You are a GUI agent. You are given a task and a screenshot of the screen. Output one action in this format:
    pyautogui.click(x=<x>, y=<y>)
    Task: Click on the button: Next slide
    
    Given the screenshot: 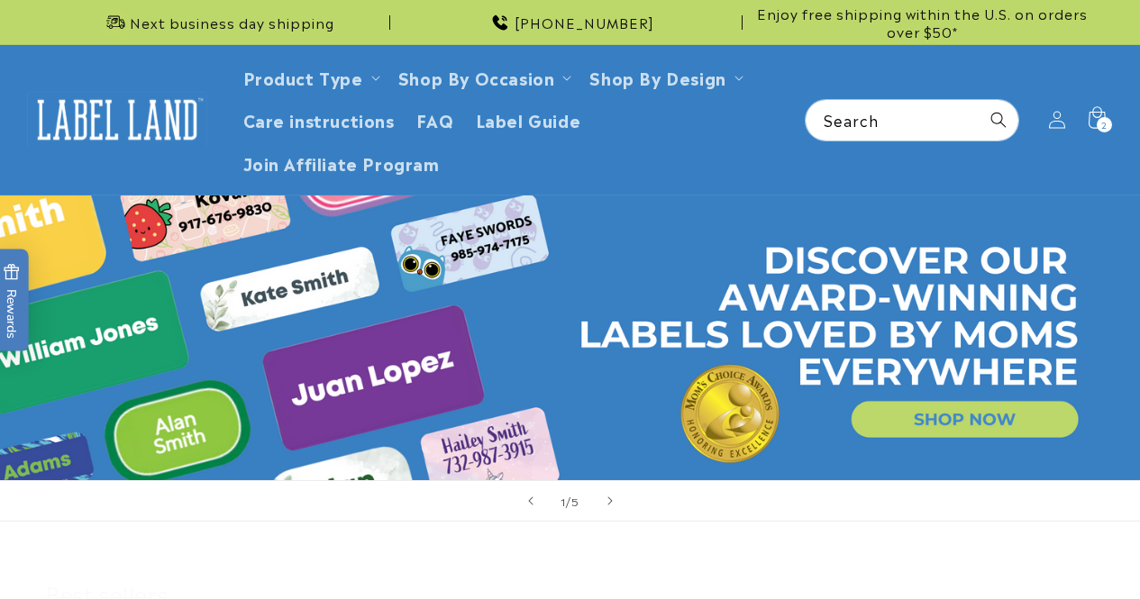 What is the action you would take?
    pyautogui.click(x=610, y=501)
    